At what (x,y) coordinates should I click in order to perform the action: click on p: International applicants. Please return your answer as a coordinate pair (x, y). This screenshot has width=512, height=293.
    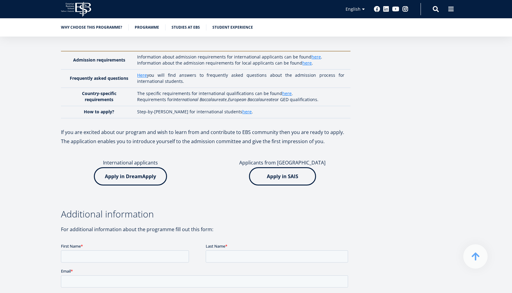
    Looking at the image, I should click on (130, 163).